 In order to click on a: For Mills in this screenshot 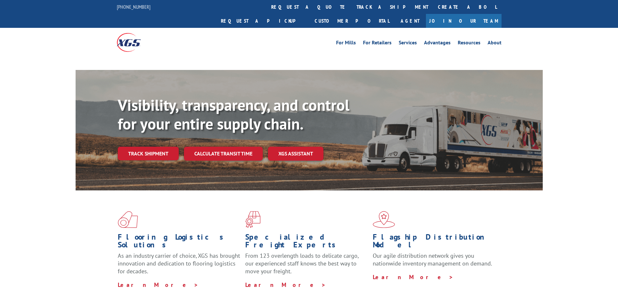, I will do `click(346, 44)`.